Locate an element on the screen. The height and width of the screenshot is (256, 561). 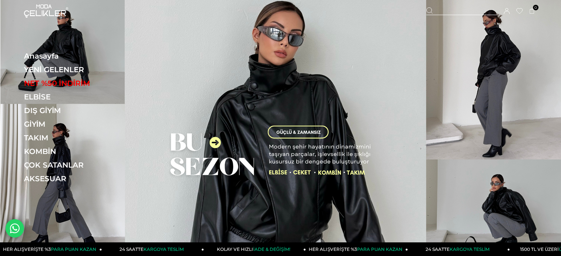
a: HER ALIŞVERİŞTE %3PARA PUAN KAZAN is located at coordinates (357, 249).